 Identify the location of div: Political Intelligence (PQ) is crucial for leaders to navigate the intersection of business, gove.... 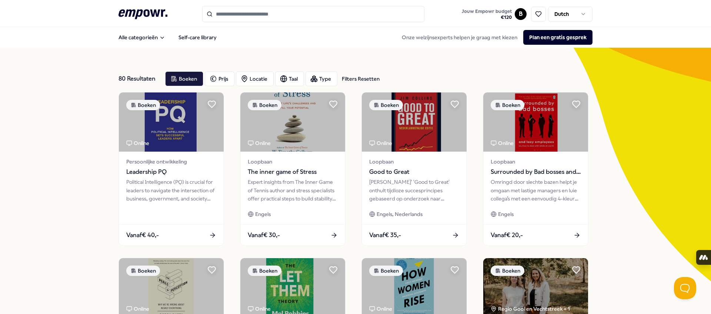
(171, 190).